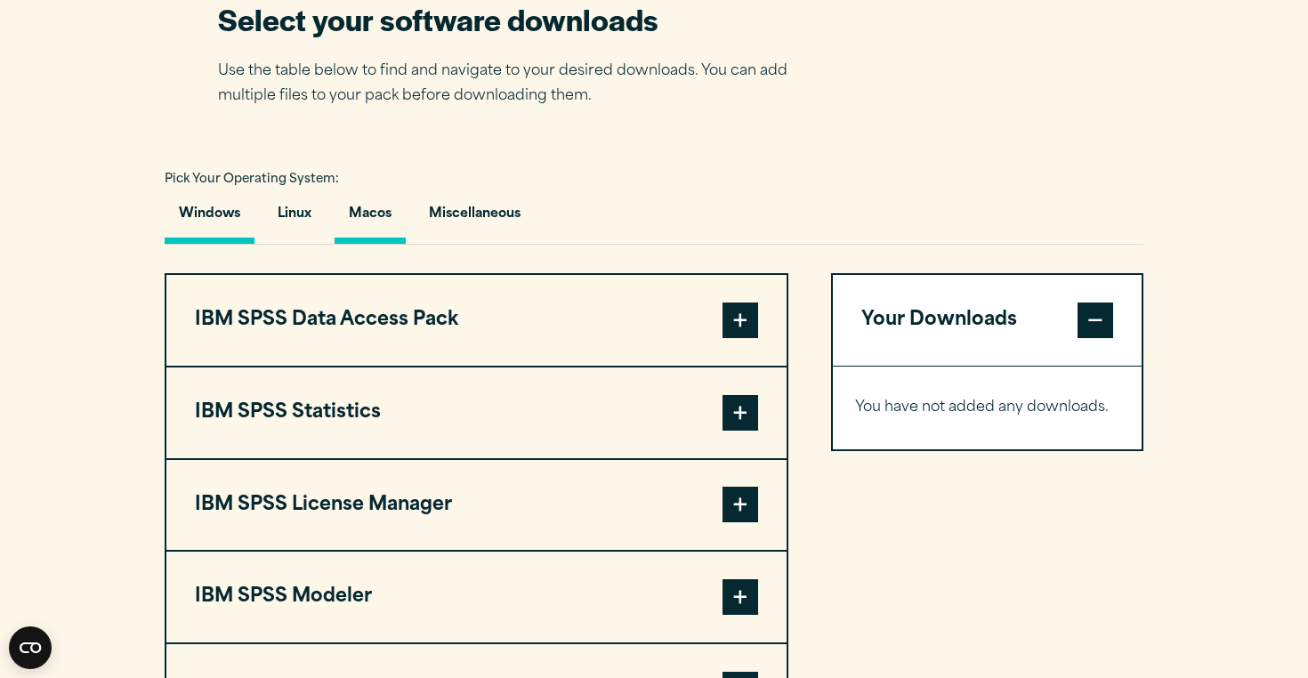  Describe the element at coordinates (476, 597) in the screenshot. I see `button: IBM SPSS Modeler` at that location.